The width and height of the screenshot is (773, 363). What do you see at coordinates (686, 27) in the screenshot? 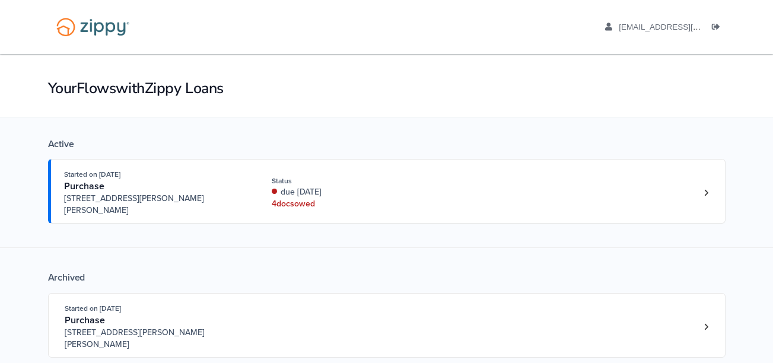
I see `span: andcook84@outlook.com` at bounding box center [686, 27].